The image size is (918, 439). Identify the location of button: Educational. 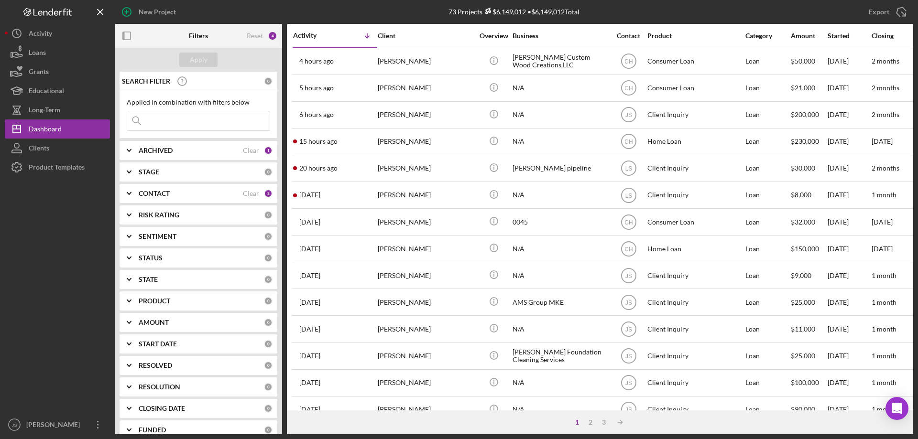
(57, 91).